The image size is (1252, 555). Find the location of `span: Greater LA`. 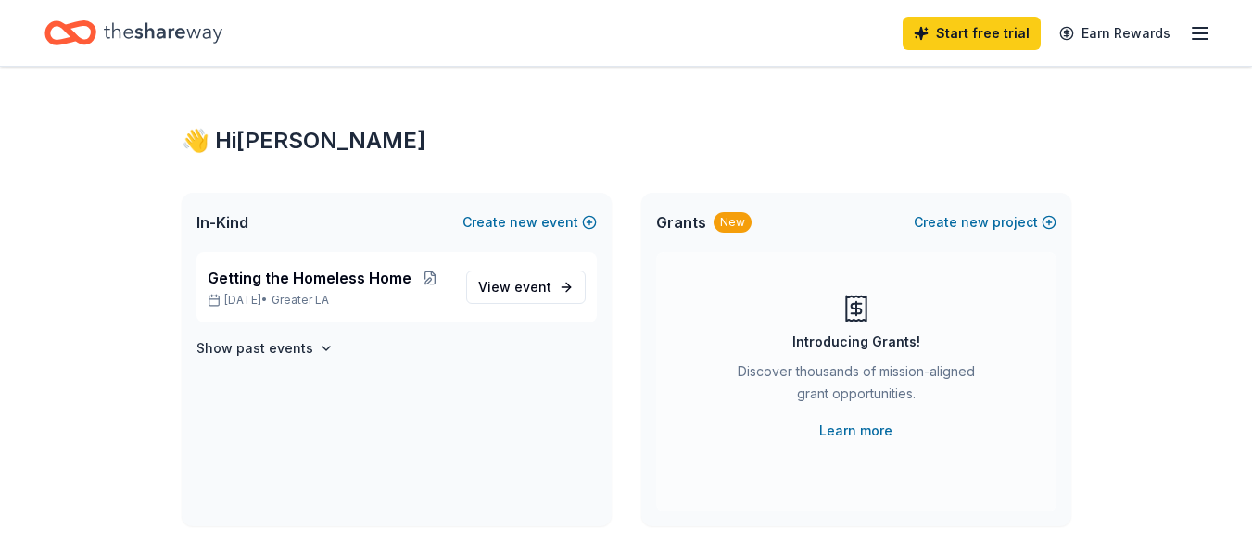

span: Greater LA is located at coordinates (300, 300).